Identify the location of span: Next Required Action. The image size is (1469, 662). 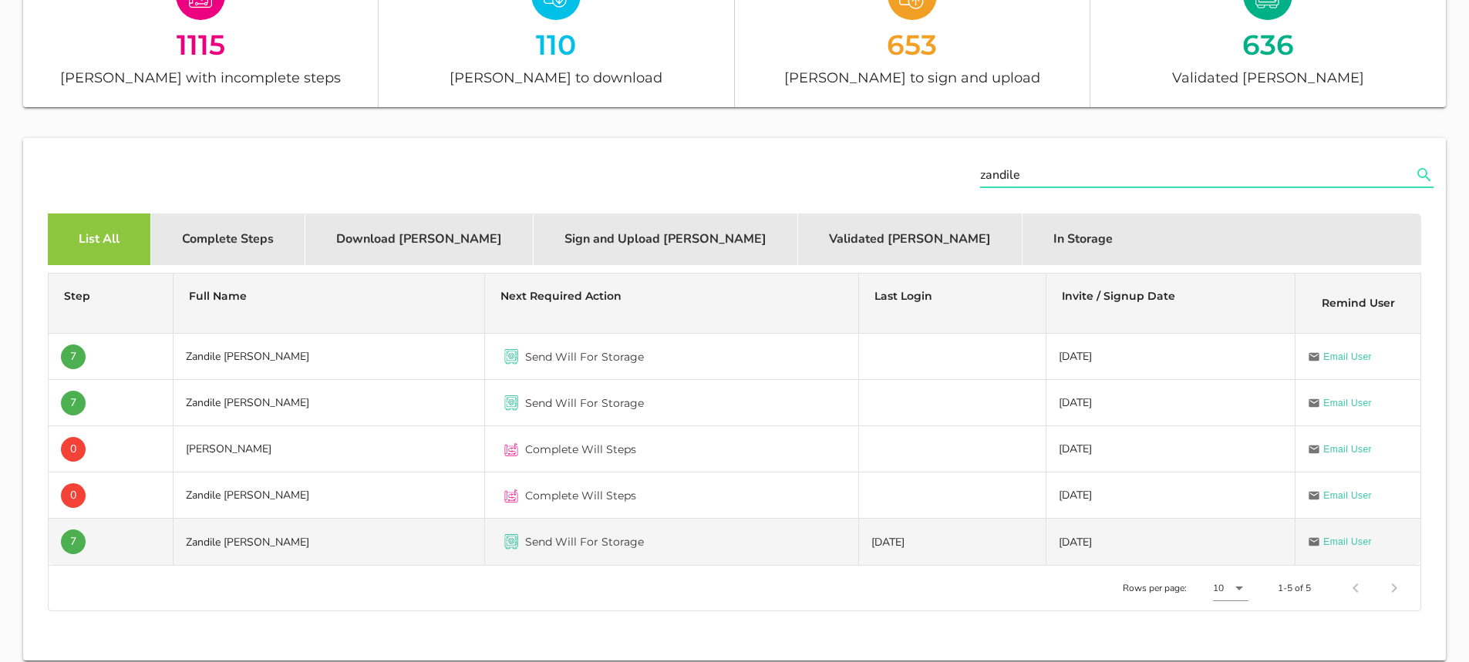
(561, 296).